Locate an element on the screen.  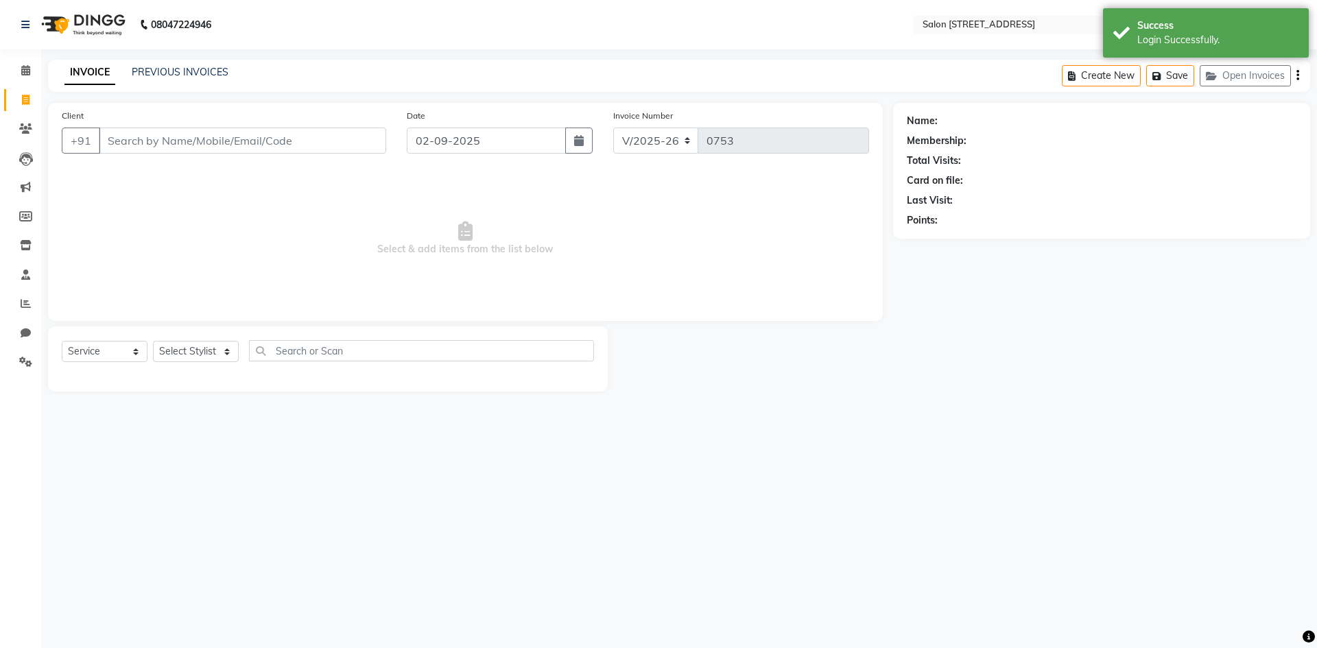
input: Search or Scan is located at coordinates (421, 350).